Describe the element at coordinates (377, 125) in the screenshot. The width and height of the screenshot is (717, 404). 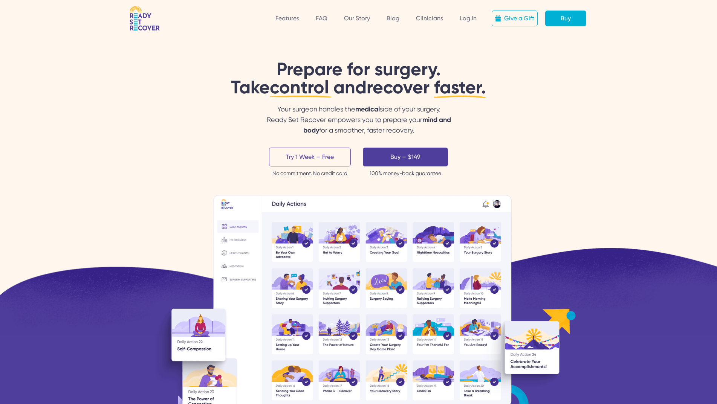
I see `span: mind and body` at that location.